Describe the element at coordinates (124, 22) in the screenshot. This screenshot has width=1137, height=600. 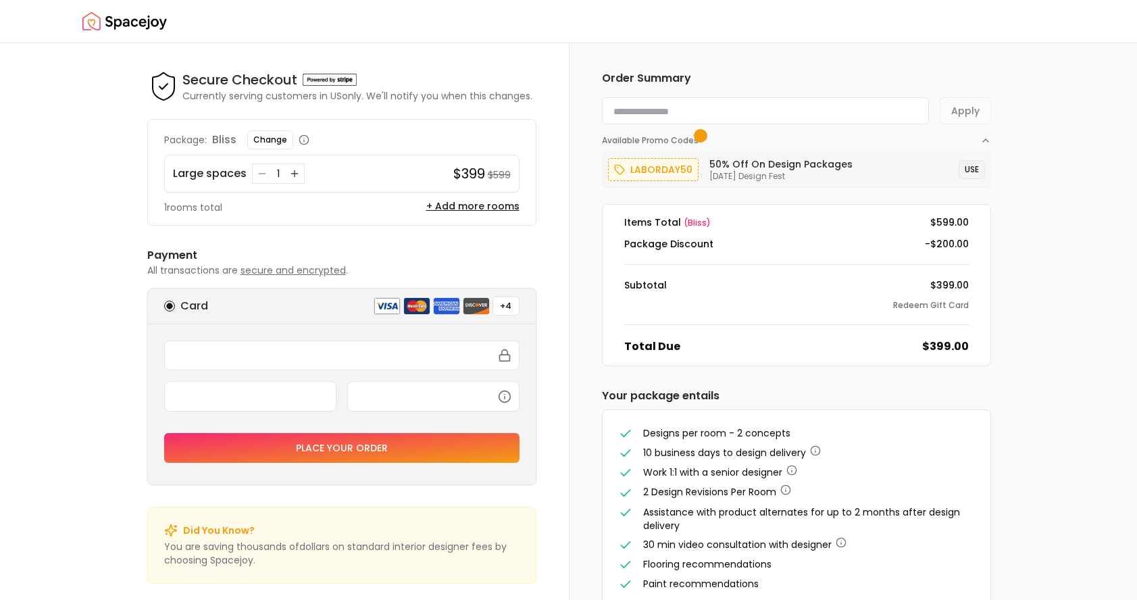
I see `a: Spacejoy` at that location.